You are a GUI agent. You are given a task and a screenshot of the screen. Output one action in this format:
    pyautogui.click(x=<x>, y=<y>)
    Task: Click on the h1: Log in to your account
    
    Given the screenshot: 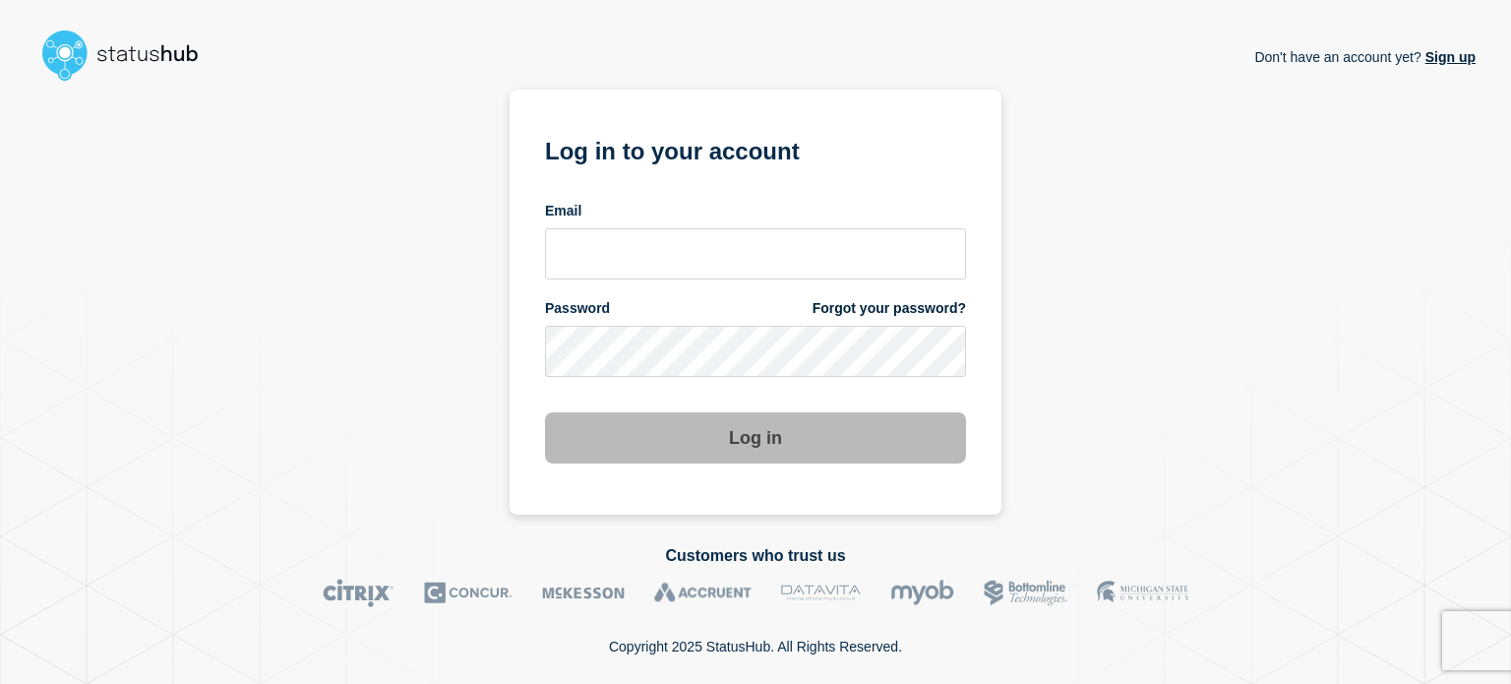 What is the action you would take?
    pyautogui.click(x=756, y=149)
    